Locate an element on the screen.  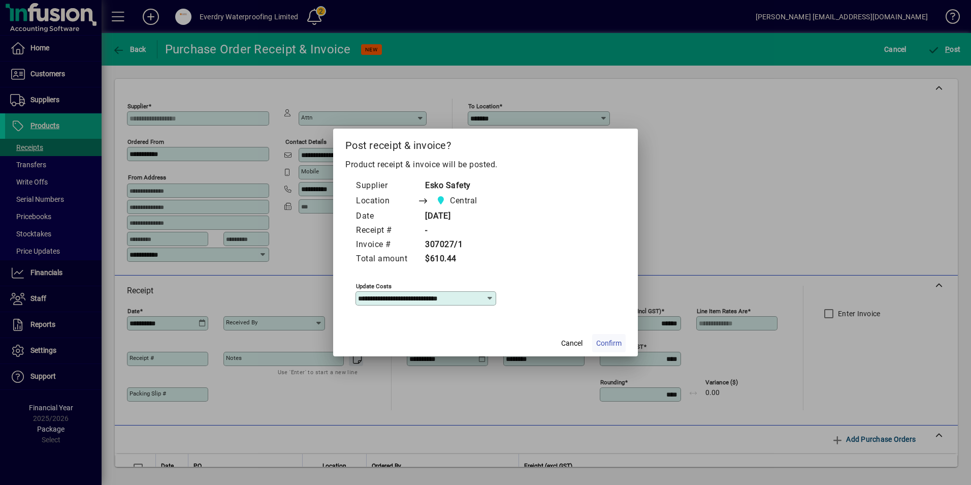
td: Date is located at coordinates (387, 216).